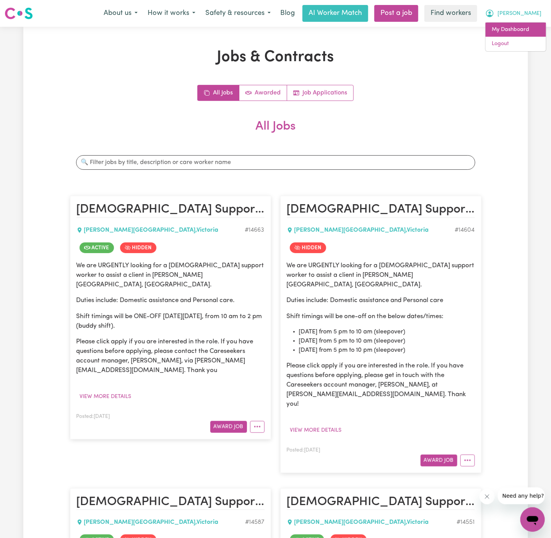  Describe the element at coordinates (451, 13) in the screenshot. I see `a: Find workers` at that location.